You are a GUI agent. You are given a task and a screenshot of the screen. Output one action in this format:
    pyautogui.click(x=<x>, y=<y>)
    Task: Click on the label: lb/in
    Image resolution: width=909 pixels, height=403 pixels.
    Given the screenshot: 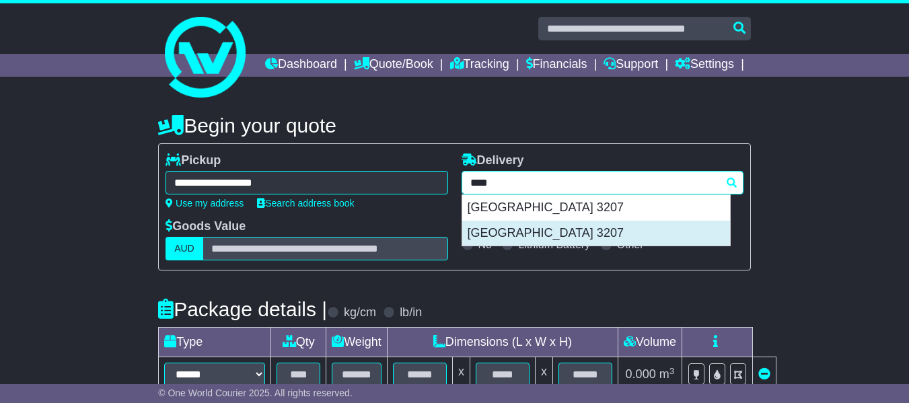 What is the action you would take?
    pyautogui.click(x=410, y=313)
    